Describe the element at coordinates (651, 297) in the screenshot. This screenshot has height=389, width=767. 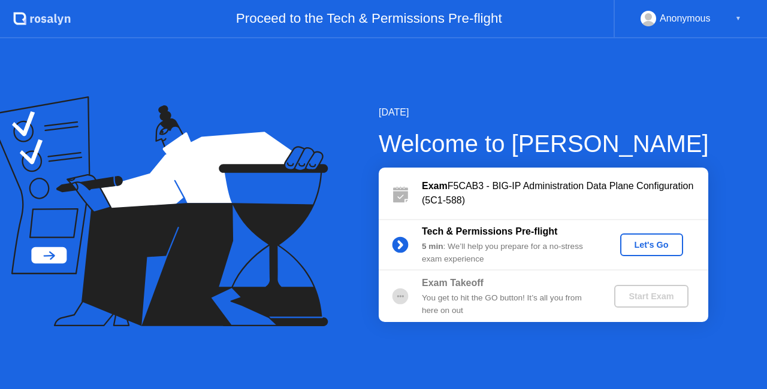
I see `button: Start Exam` at that location.